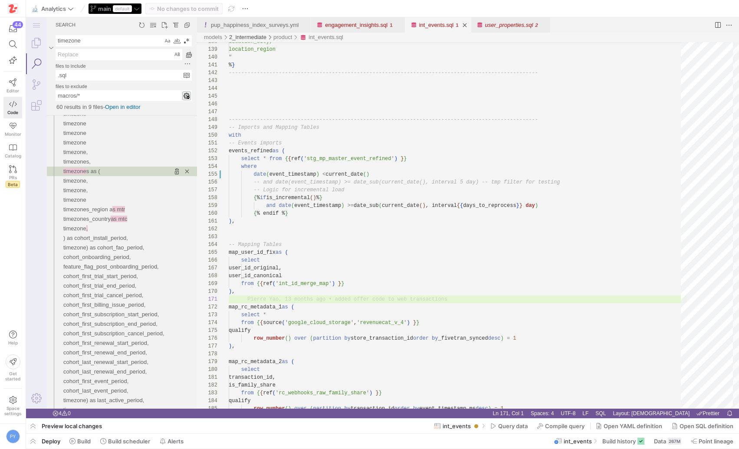 The width and height of the screenshot is (739, 449). I want to click on div: Found '' at column 42 in line 'timezone) as cohort_install_period,', so click(96, 221).